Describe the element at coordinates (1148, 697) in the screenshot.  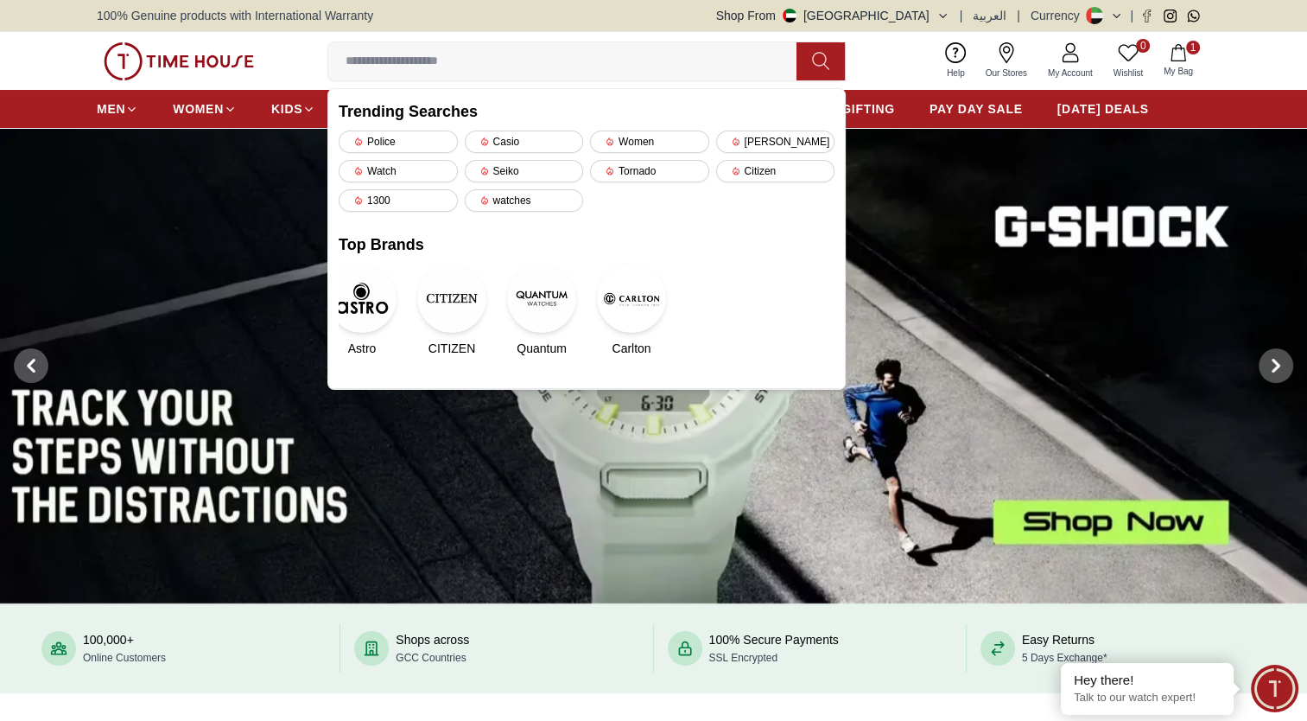
I see `p: Talk to our watch expert!` at that location.